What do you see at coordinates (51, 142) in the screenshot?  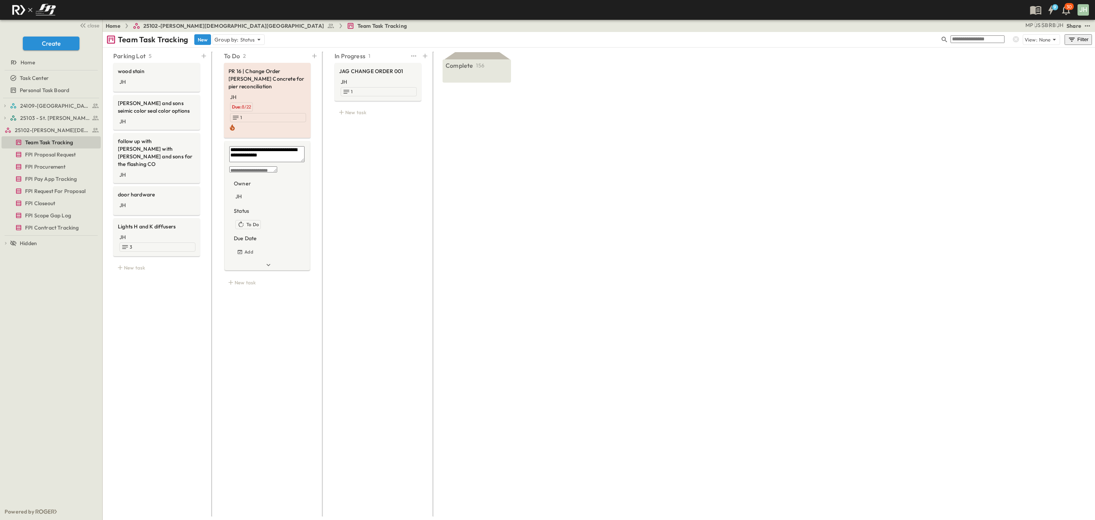 I see `div: Team Task Trackingtest` at bounding box center [51, 142].